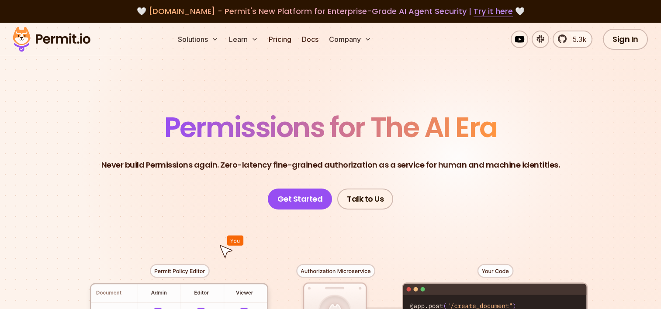 This screenshot has height=309, width=661. What do you see at coordinates (572, 39) in the screenshot?
I see `a: 5.3k` at bounding box center [572, 39].